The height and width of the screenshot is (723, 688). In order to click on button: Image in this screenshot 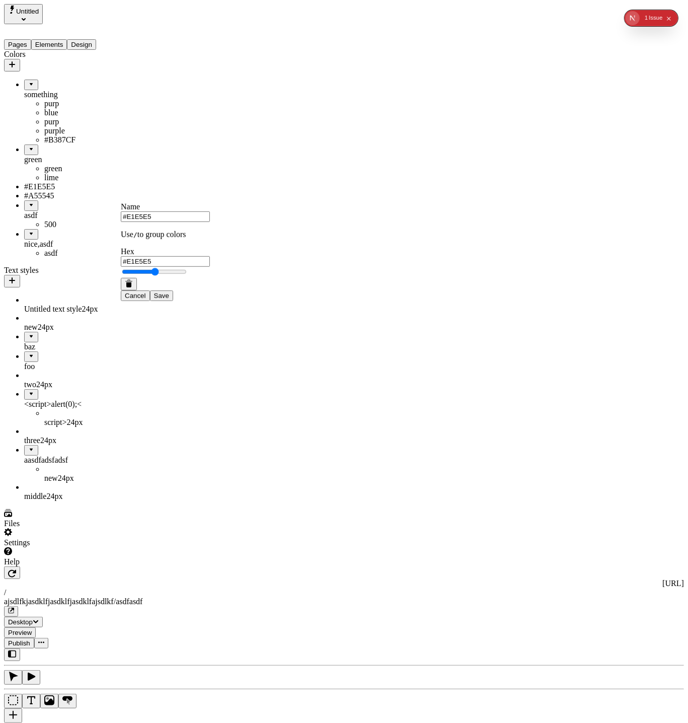, I will do `click(49, 701)`.